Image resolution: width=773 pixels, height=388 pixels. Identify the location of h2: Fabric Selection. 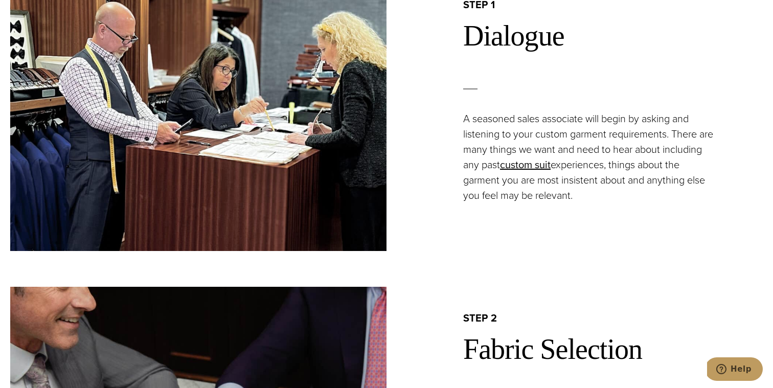
(613, 349).